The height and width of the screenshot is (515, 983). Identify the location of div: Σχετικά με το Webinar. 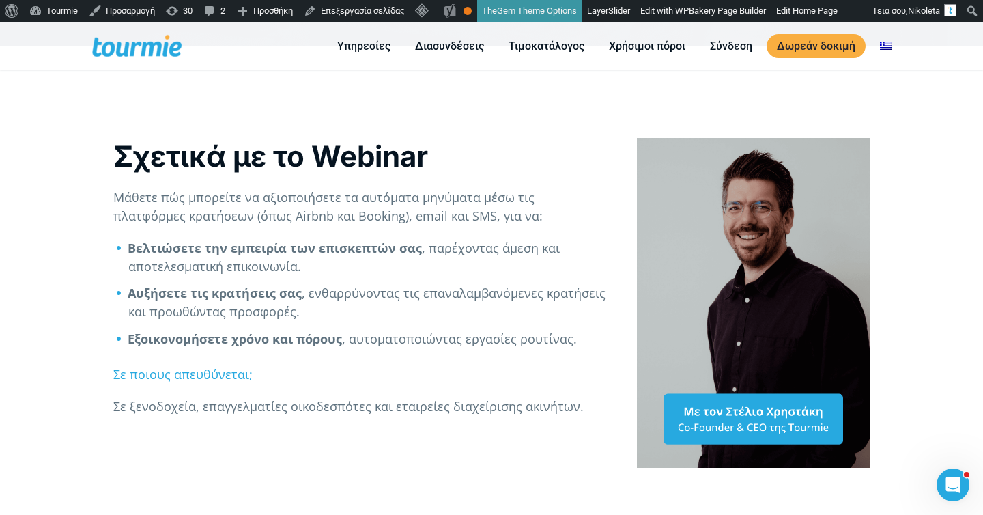
(361, 156).